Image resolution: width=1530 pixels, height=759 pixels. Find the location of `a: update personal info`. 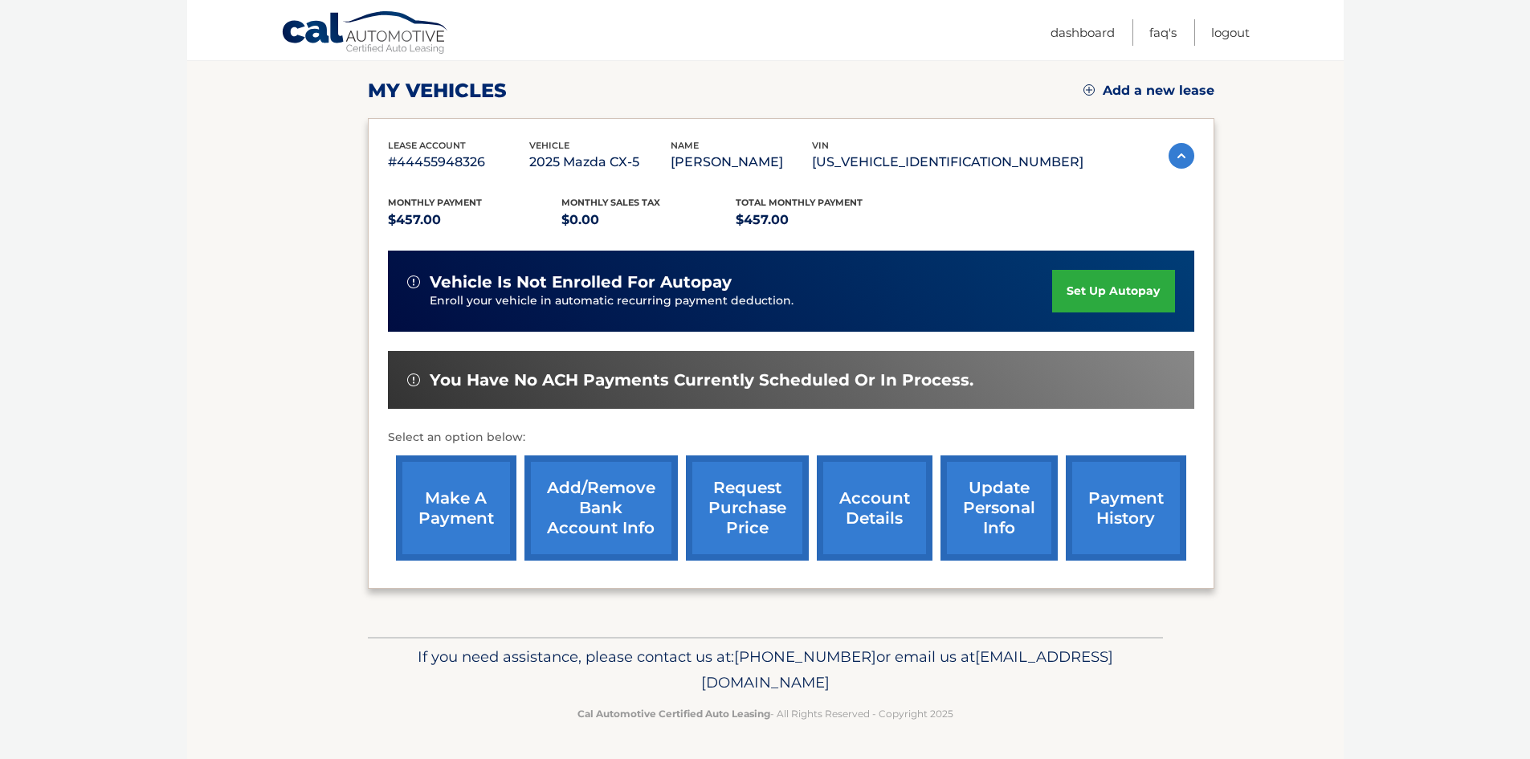

a: update personal info is located at coordinates (999, 507).